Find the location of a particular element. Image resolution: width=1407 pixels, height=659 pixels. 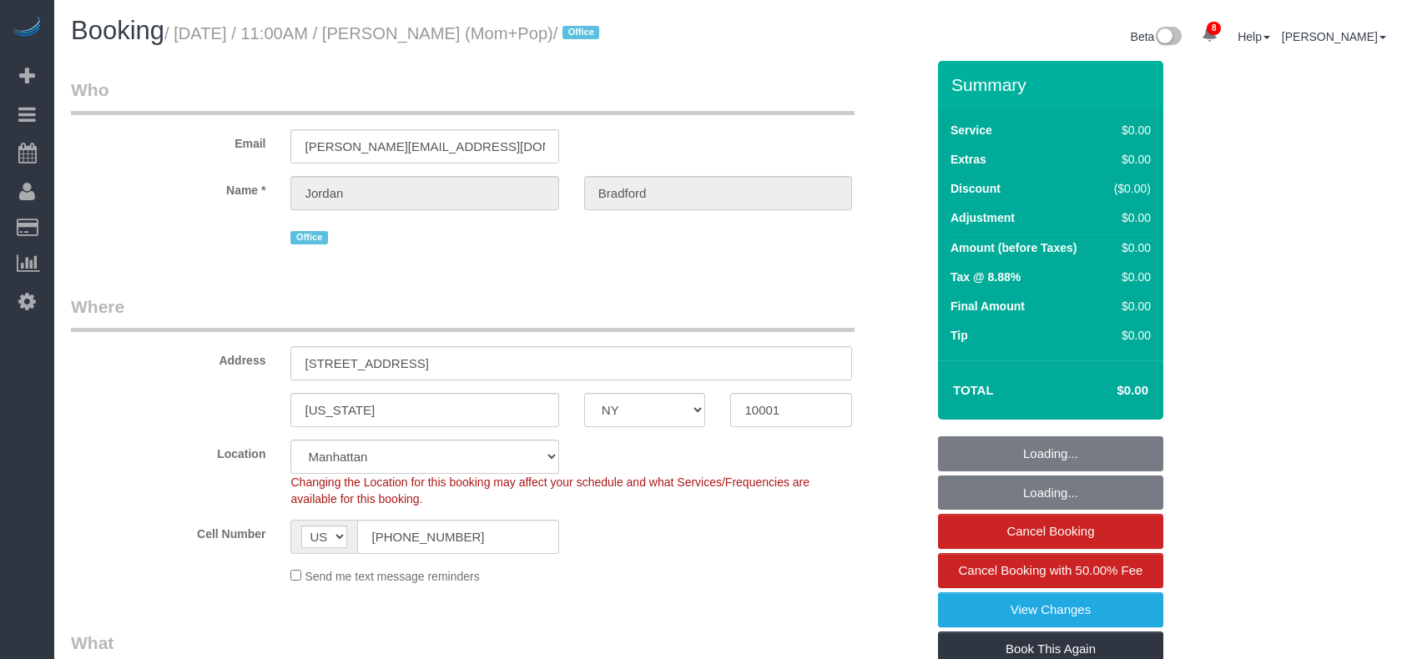

input: Last Name is located at coordinates (718, 193).